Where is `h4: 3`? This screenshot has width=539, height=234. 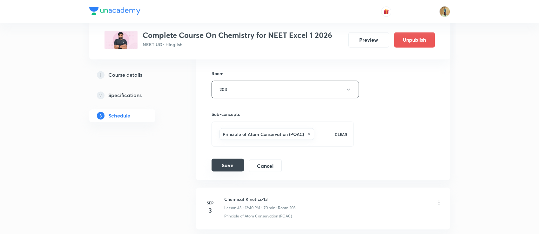 h4: 3 is located at coordinates (210, 210).